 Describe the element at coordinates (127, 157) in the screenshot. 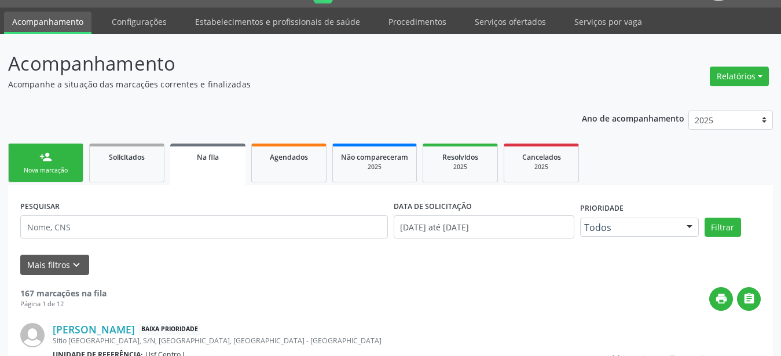

I see `span: Solicitados` at that location.